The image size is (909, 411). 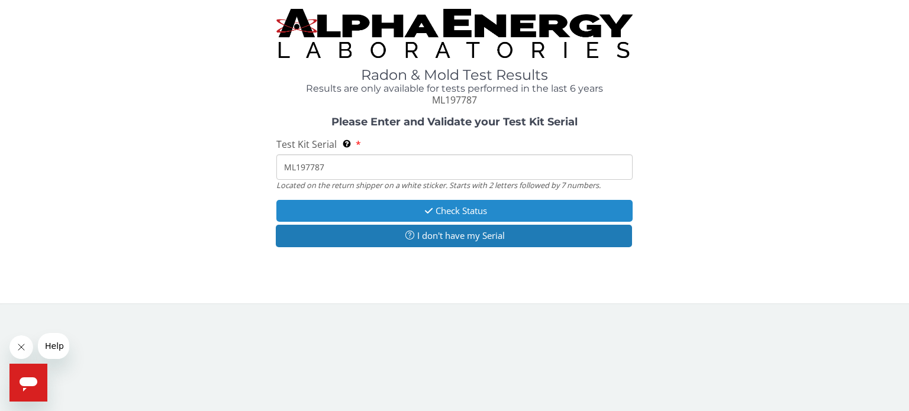 What do you see at coordinates (455, 33) in the screenshot?
I see `img: TightCrop.jpg` at bounding box center [455, 33].